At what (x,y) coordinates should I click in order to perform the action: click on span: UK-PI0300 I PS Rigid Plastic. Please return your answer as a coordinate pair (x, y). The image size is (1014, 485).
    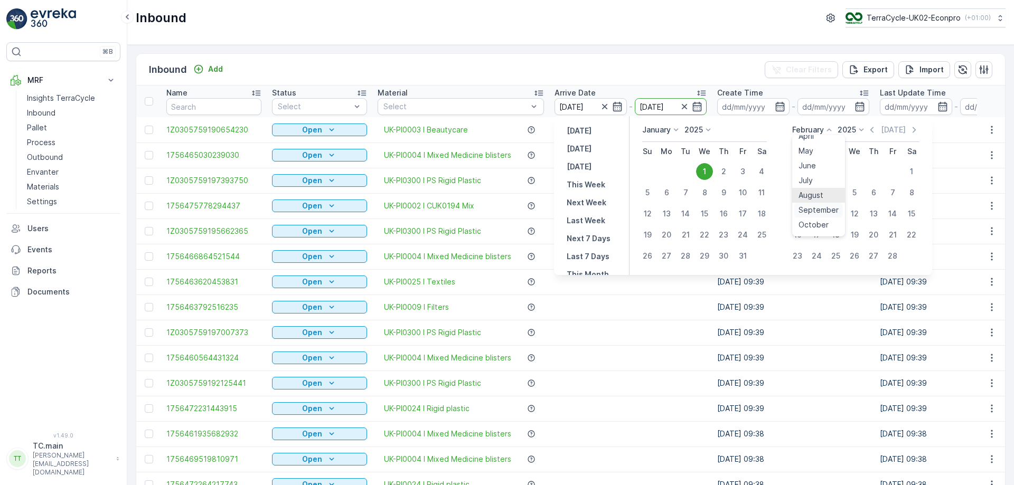
    Looking at the image, I should click on (433, 333).